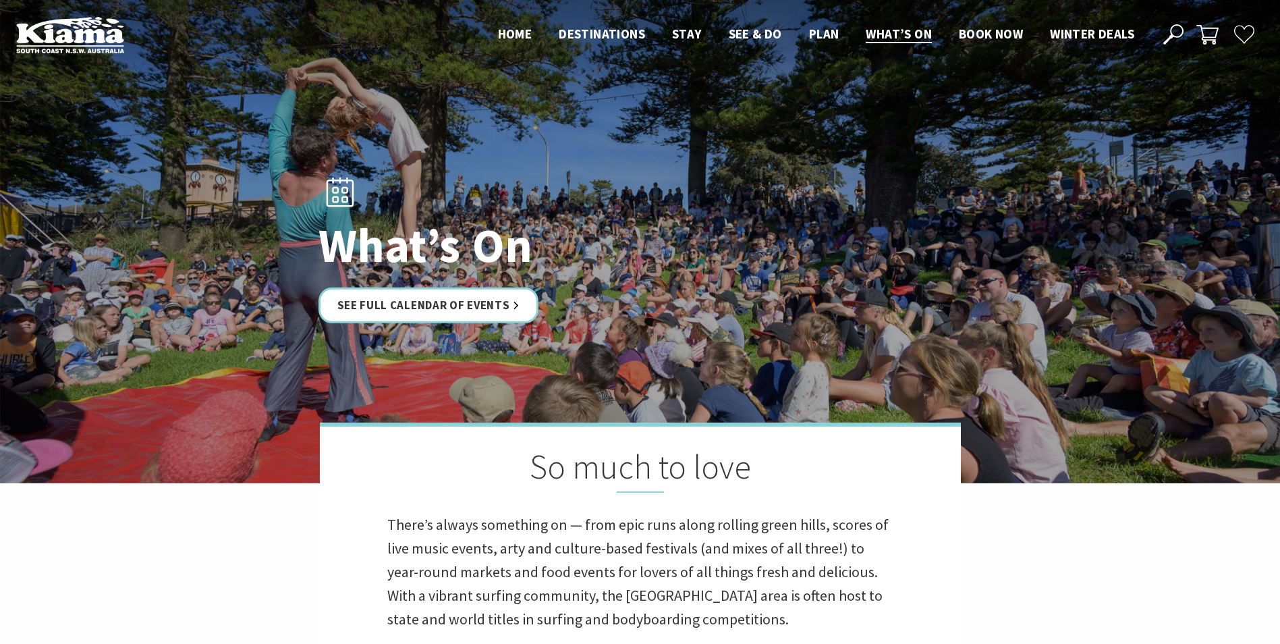 Image resolution: width=1280 pixels, height=644 pixels. I want to click on img: Kiama Logo, so click(70, 34).